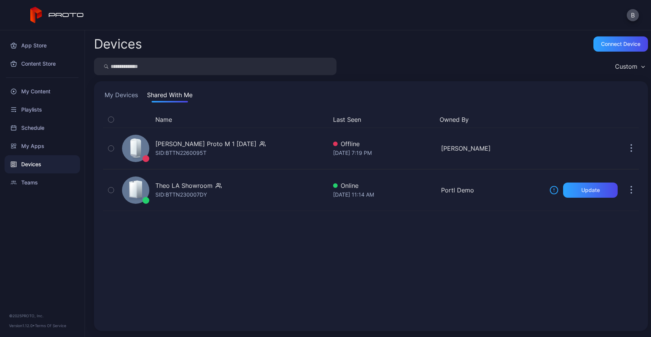  Describe the element at coordinates (42, 110) in the screenshot. I see `a: Playlists` at that location.